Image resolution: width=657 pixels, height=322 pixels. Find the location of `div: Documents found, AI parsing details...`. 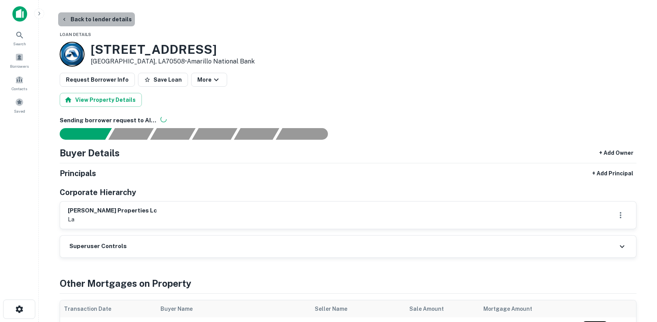

div: Documents found, AI parsing details... is located at coordinates (172, 134).